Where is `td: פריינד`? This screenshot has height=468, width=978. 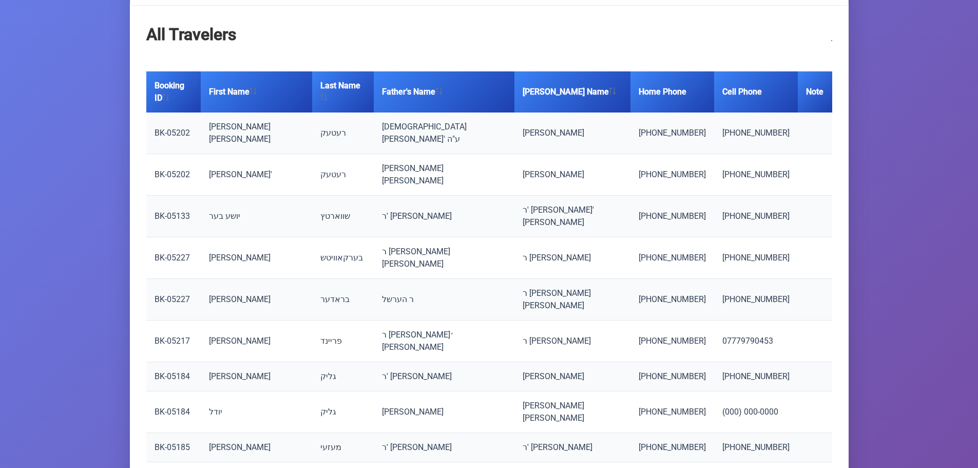 td: פריינד is located at coordinates (343, 341).